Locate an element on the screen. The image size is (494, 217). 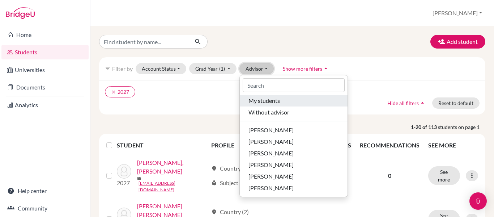
button: Grad Year(1) is located at coordinates (213, 68).